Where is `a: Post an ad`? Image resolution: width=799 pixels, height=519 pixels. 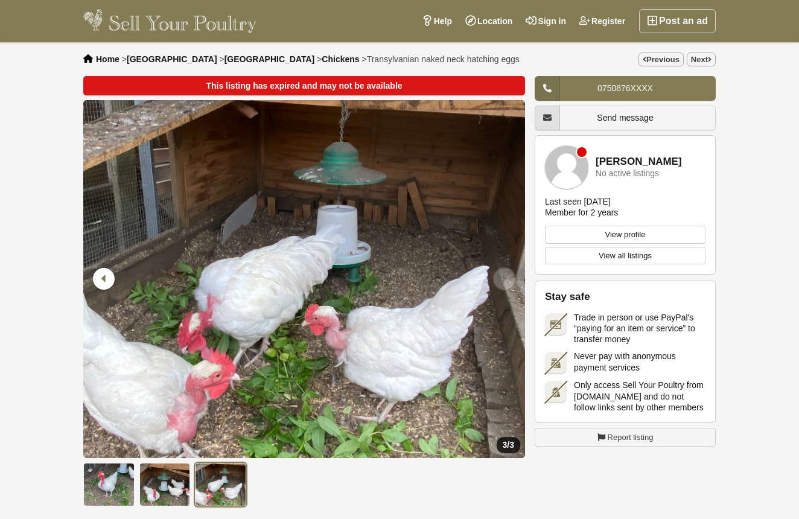 a: Post an ad is located at coordinates (677, 21).